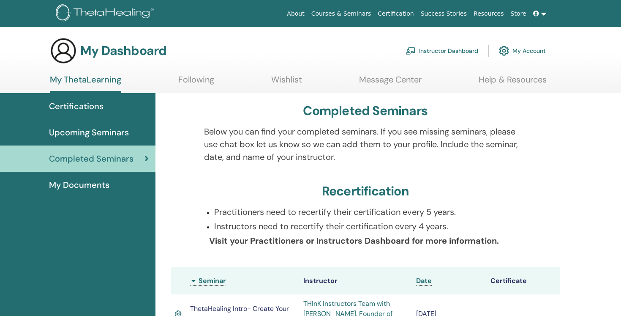  Describe the element at coordinates (196, 82) in the screenshot. I see `a: Following` at that location.